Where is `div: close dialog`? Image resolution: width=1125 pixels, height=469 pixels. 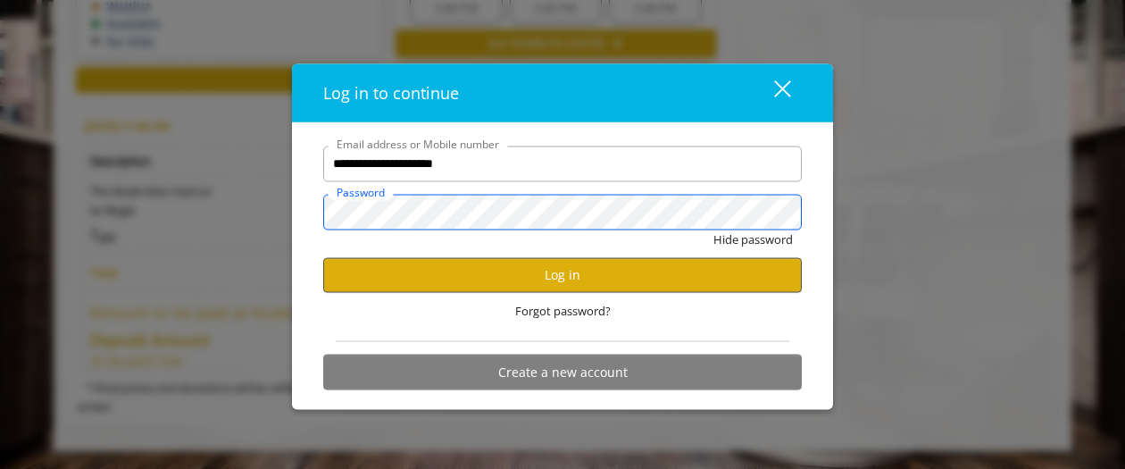 div: close dialog is located at coordinates (771, 93).